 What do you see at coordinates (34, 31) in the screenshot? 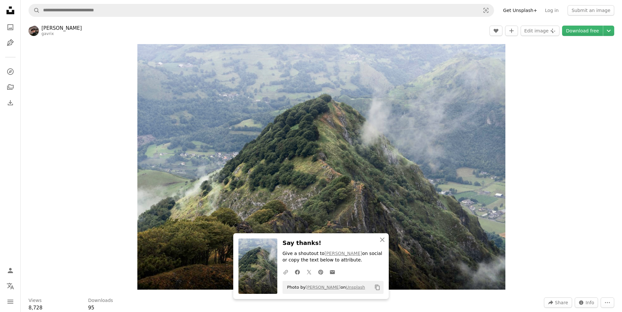
I see `img: Go to Sergey Gavrilyuk's profile` at bounding box center [34, 31].